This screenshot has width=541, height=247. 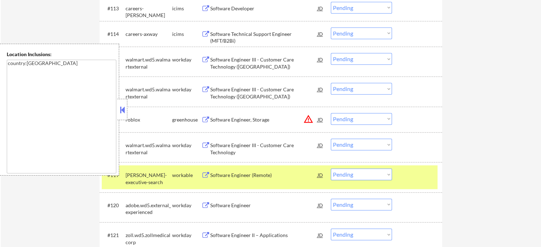 What do you see at coordinates (264, 149) in the screenshot?
I see `div: Software Engineer III - Customer Care Technology` at bounding box center [264, 149].